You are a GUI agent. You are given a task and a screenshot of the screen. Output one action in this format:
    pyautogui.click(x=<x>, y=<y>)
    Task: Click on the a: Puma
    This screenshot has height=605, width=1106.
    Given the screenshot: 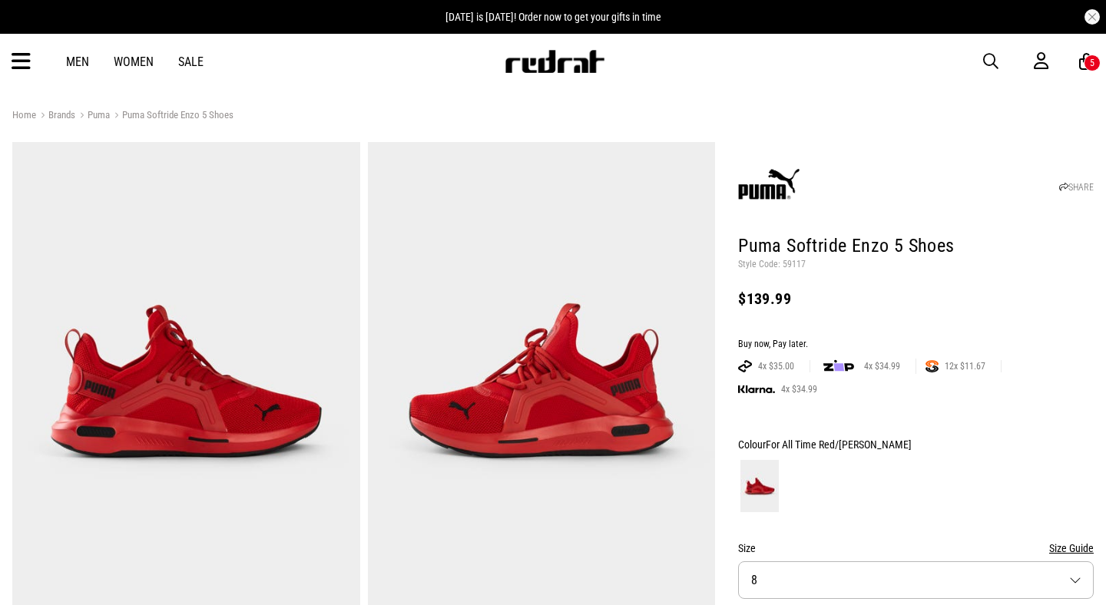 What is the action you would take?
    pyautogui.click(x=92, y=116)
    